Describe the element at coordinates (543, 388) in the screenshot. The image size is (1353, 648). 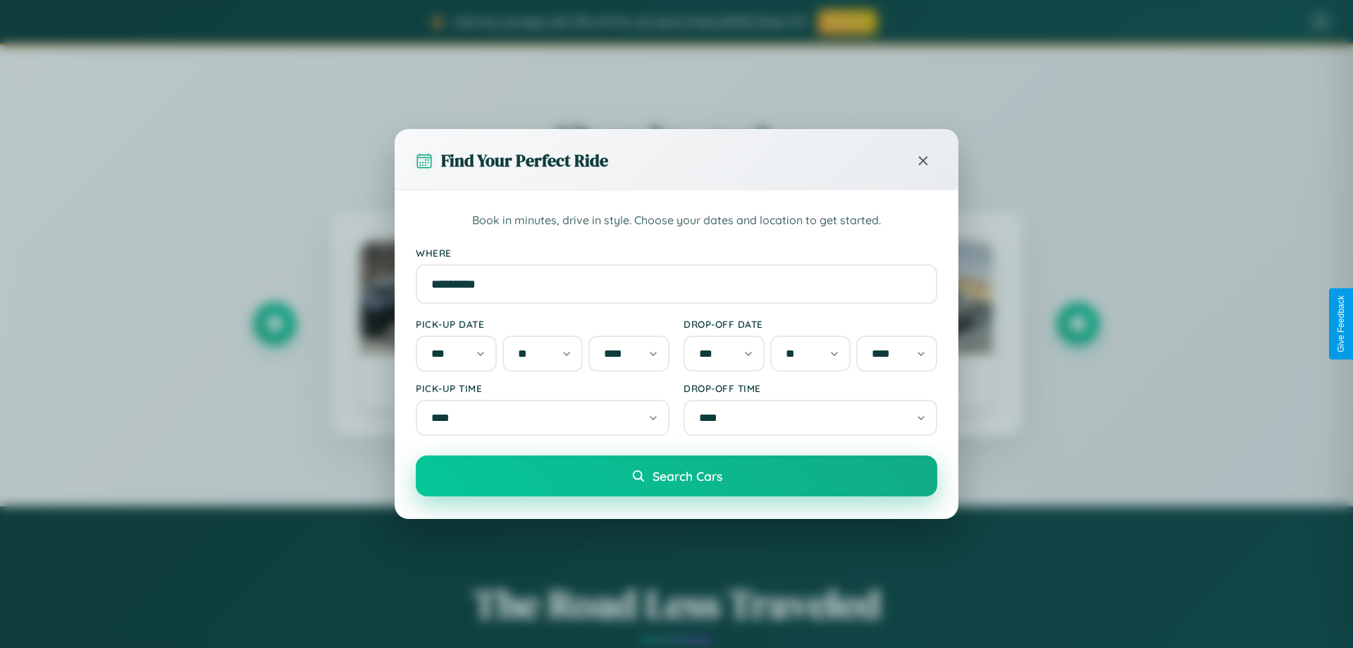
I see `label: Pick-up Time` at that location.